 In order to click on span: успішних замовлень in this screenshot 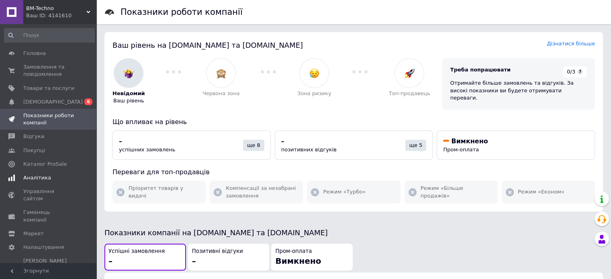, I will do `click(147, 149)`.